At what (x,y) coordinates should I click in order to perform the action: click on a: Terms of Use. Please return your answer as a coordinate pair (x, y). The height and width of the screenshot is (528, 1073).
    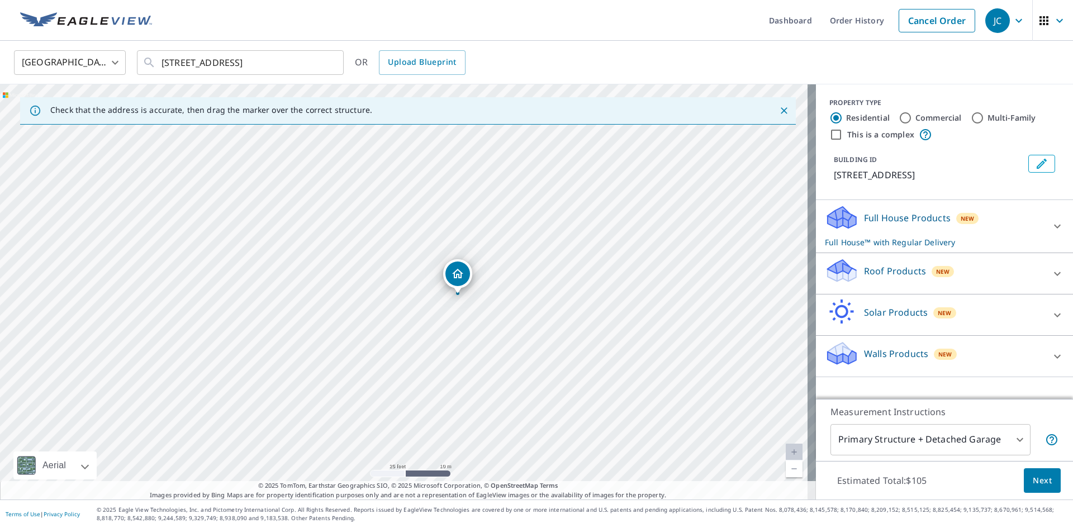
    Looking at the image, I should click on (23, 514).